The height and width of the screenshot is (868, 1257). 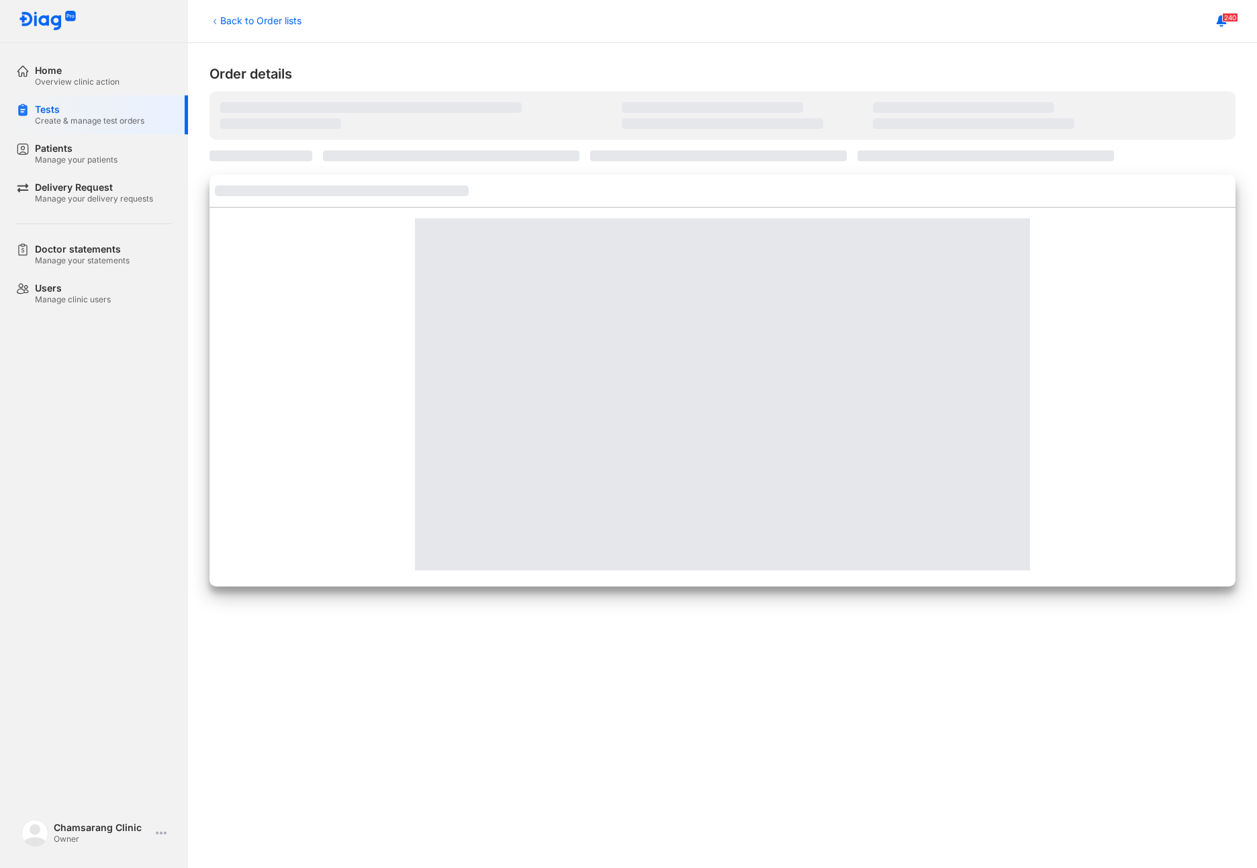 What do you see at coordinates (94, 187) in the screenshot?
I see `div: Delivery Request` at bounding box center [94, 187].